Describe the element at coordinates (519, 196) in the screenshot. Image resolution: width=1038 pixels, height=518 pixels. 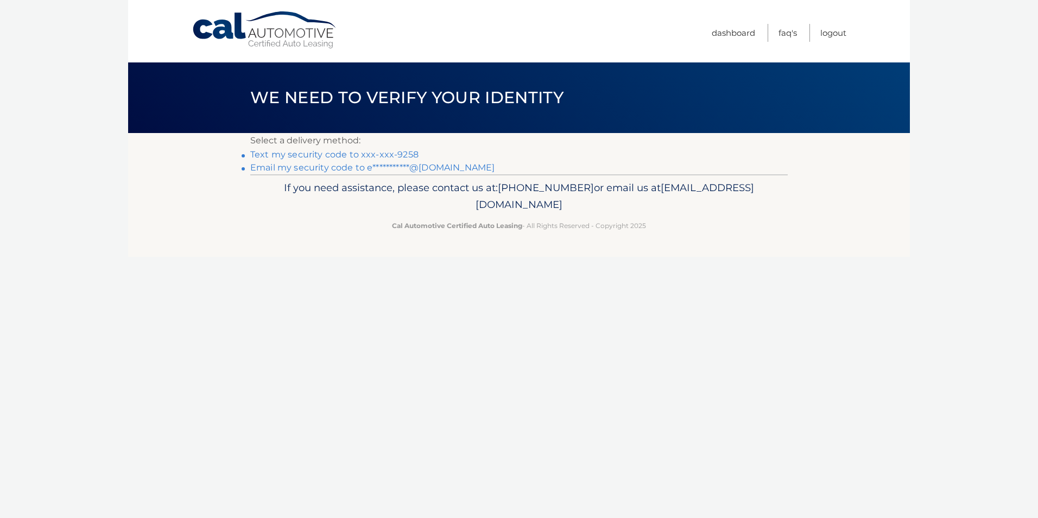
I see `p: If you need assistance, please contact us at: or email us at` at that location.